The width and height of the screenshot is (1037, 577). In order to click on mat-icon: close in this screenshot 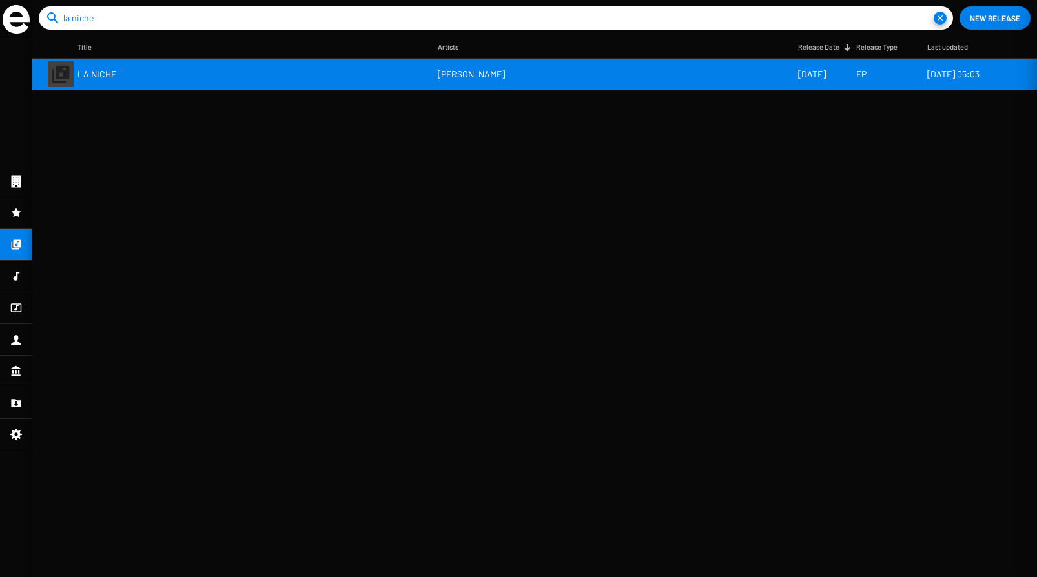, I will do `click(940, 18)`.